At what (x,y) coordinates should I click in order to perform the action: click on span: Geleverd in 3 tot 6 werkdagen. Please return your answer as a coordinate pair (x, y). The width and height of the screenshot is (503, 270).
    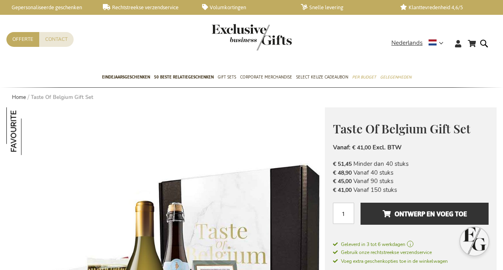
    Looking at the image, I should click on (410, 244).